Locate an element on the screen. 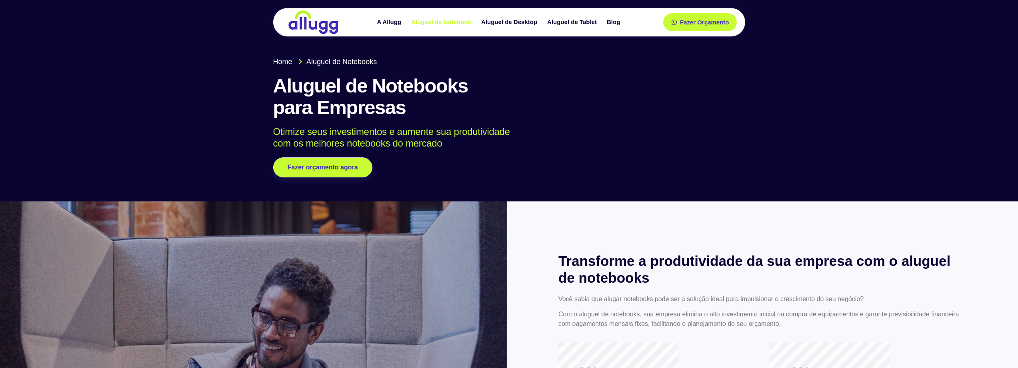 This screenshot has height=368, width=1018. h1: Aluguel de Notebooks para Empresas is located at coordinates (509, 97).